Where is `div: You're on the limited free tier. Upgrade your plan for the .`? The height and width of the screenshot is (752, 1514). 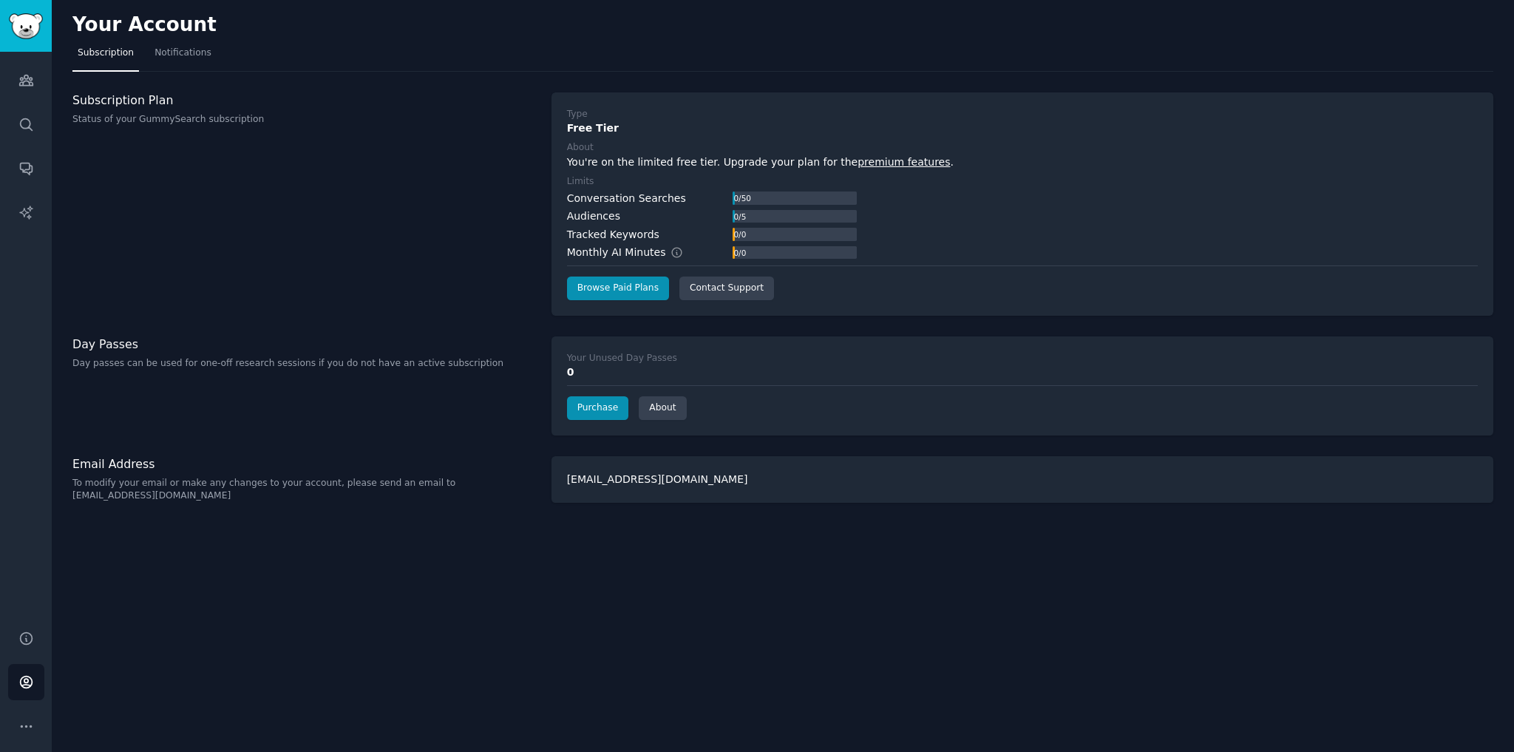 div: You're on the limited free tier. Upgrade your plan for the . is located at coordinates (1023, 162).